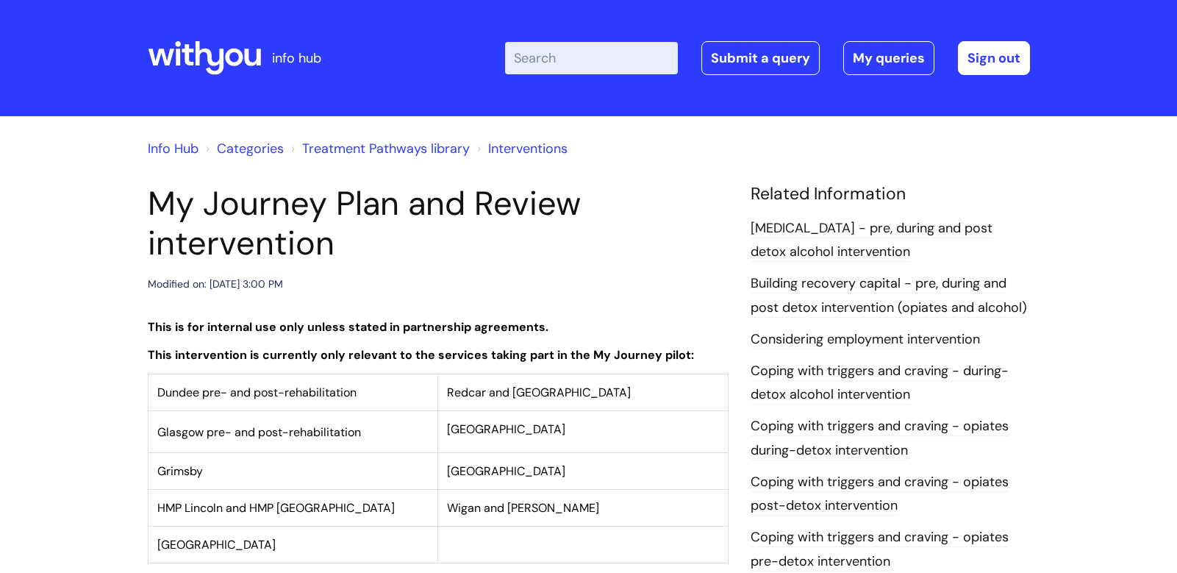 The height and width of the screenshot is (573, 1177). I want to click on a: My queries, so click(889, 58).